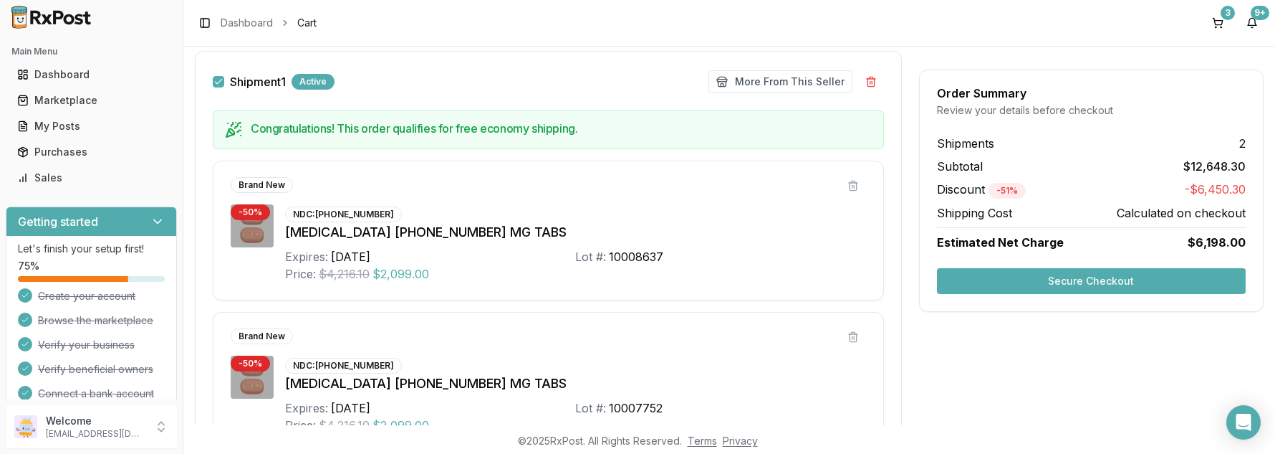  I want to click on span: 2, so click(1242, 143).